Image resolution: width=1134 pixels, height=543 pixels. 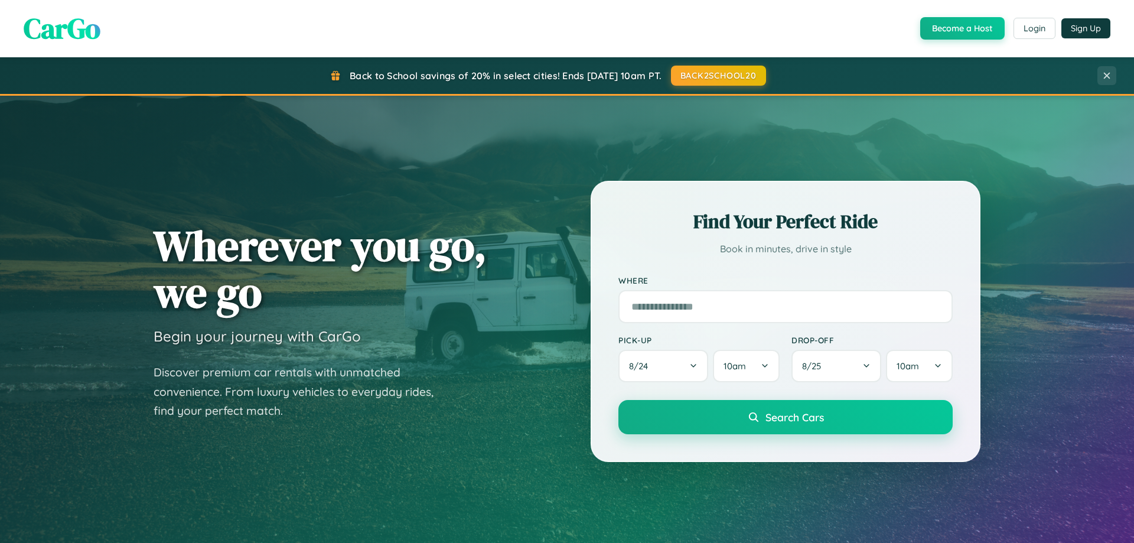 I want to click on button: Become a Host, so click(x=962, y=28).